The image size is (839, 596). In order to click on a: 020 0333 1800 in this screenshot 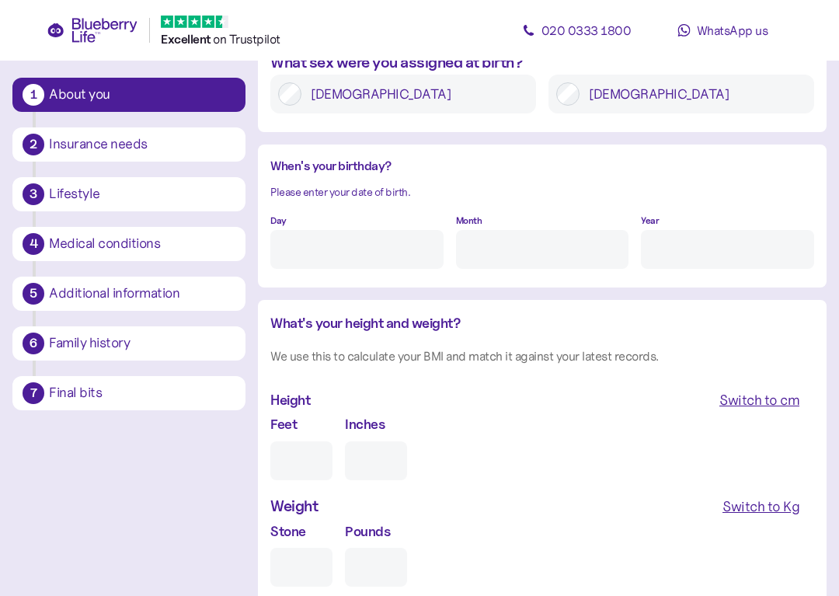, I will do `click(577, 30)`.